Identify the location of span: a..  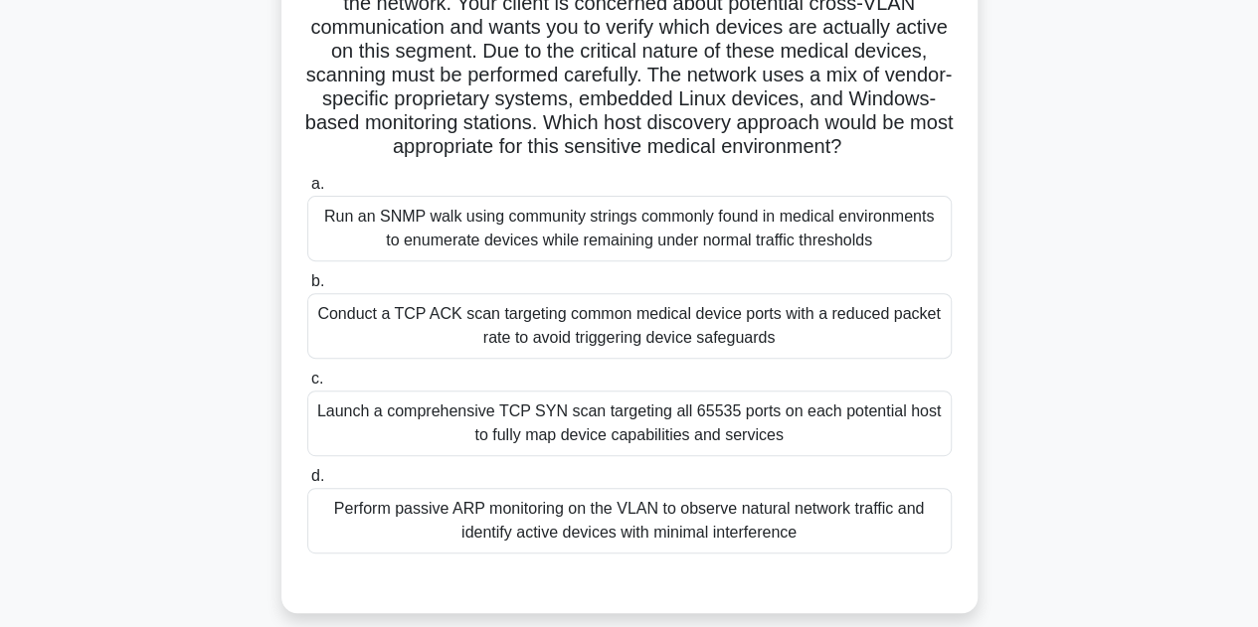
(317, 183).